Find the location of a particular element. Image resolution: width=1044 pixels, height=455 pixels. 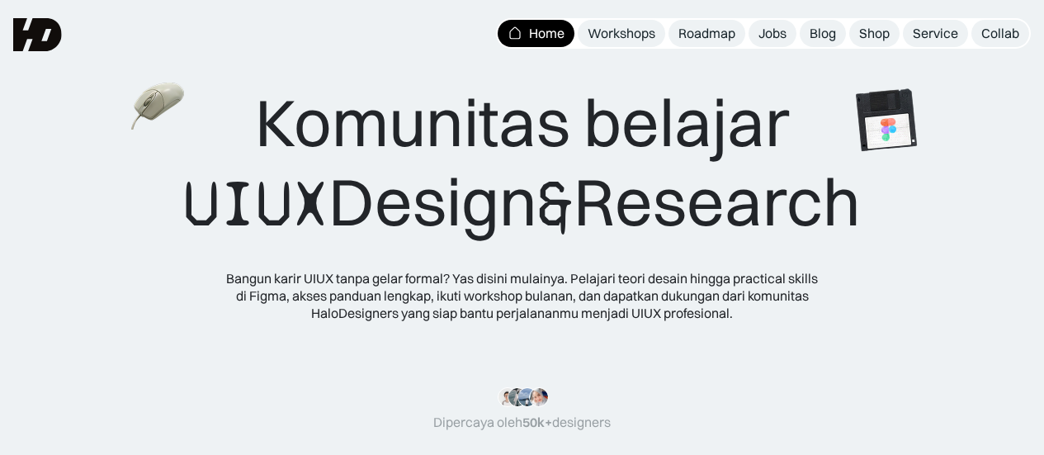

span: UIUX is located at coordinates (256, 204).